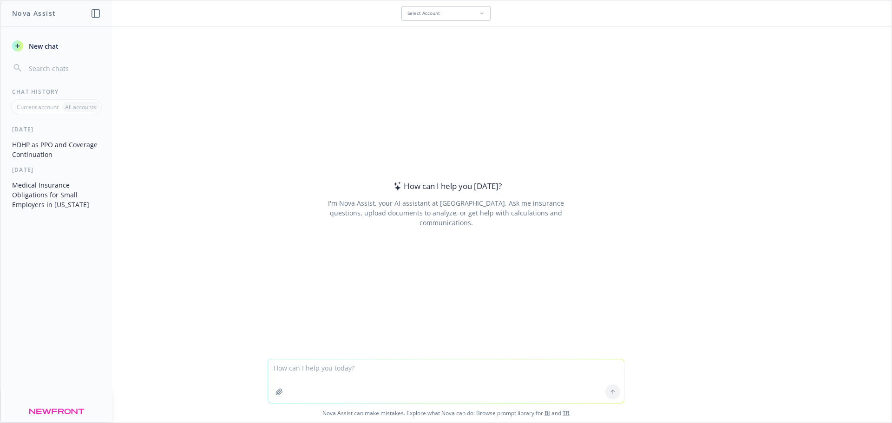 The image size is (892, 423). What do you see at coordinates (446, 413) in the screenshot?
I see `span: Nova Assist can make mistakes. Explore what Nova can do: Browse prompt library for and` at bounding box center [446, 413].